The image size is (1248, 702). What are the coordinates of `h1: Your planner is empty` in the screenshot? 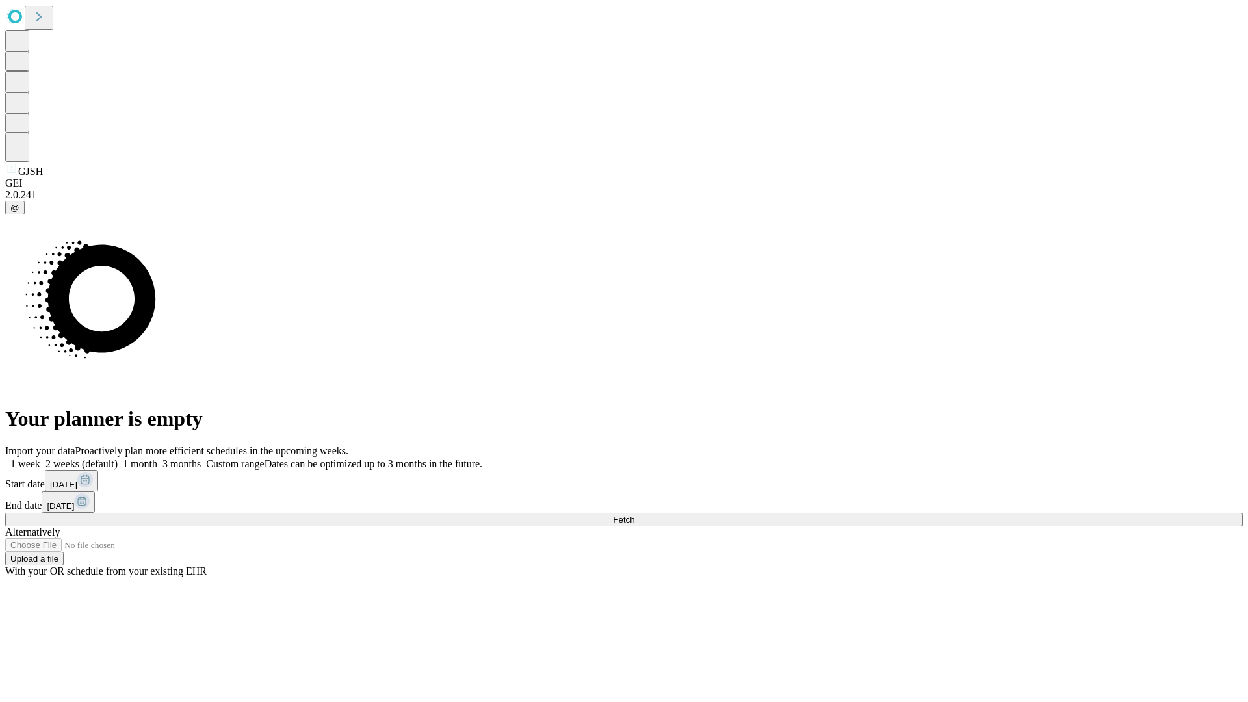 It's located at (624, 419).